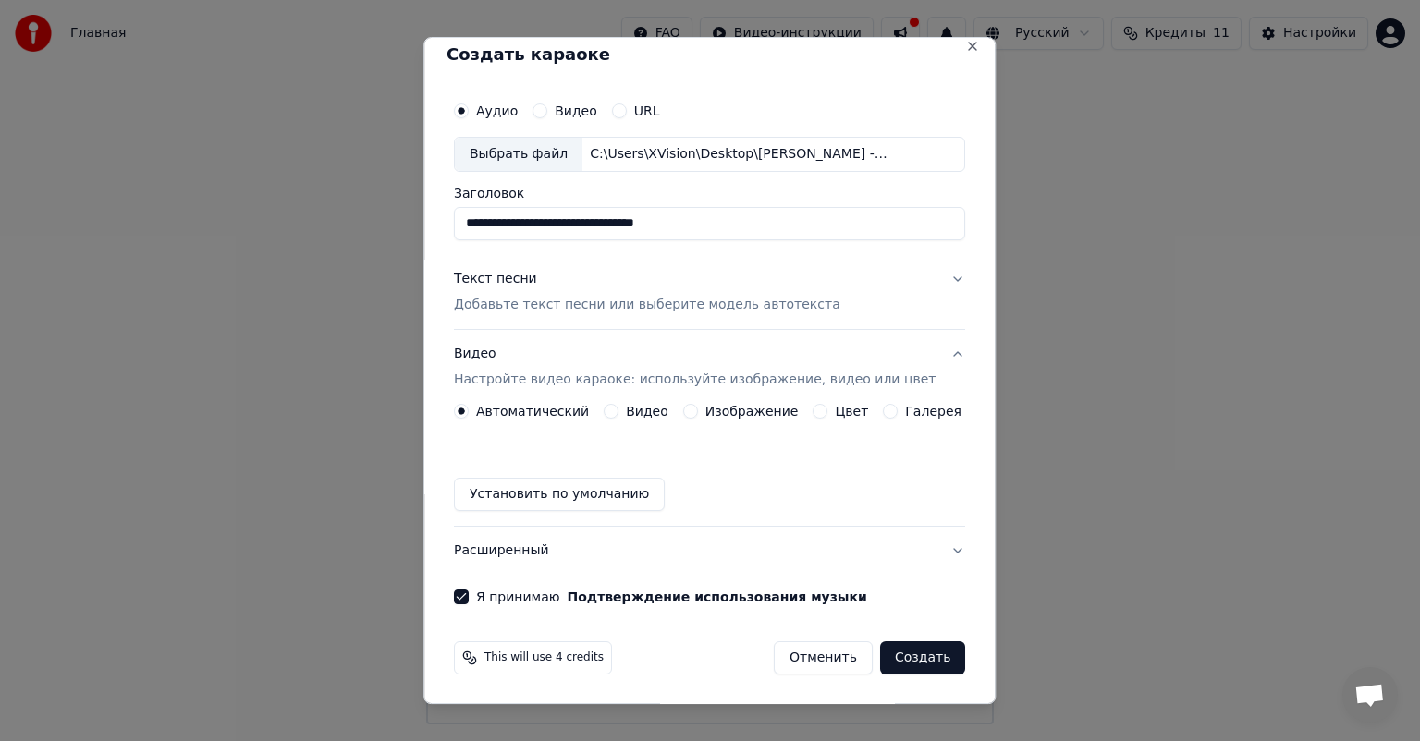 The image size is (1420, 741). Describe the element at coordinates (532, 411) in the screenshot. I see `label: Автоматический` at that location.